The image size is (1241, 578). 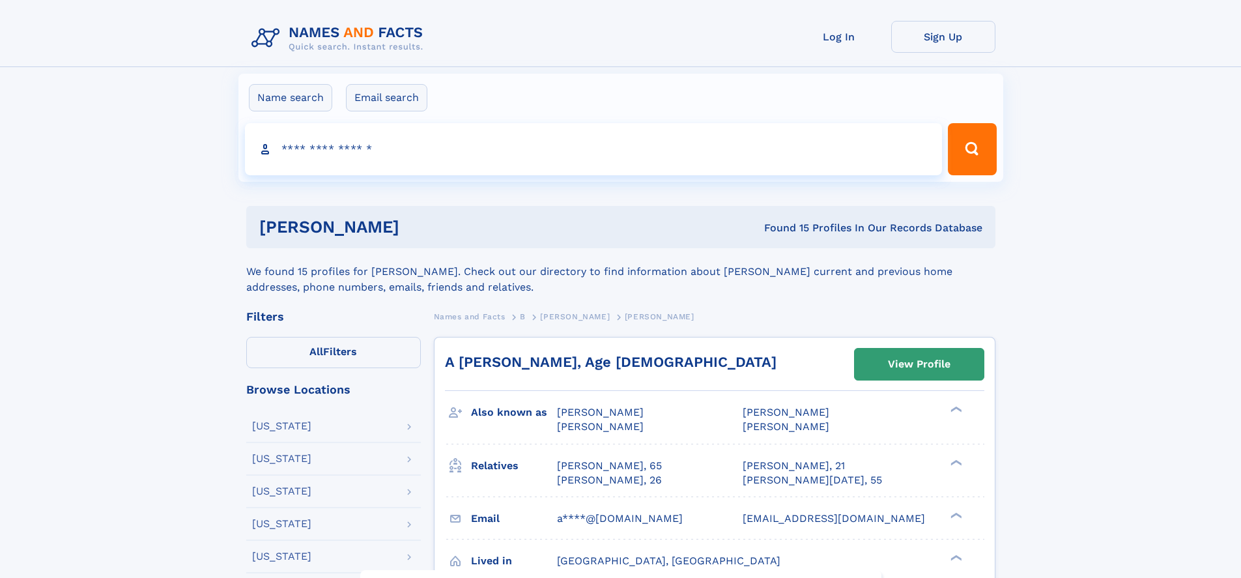 I want to click on div: Browse Locations, so click(x=333, y=389).